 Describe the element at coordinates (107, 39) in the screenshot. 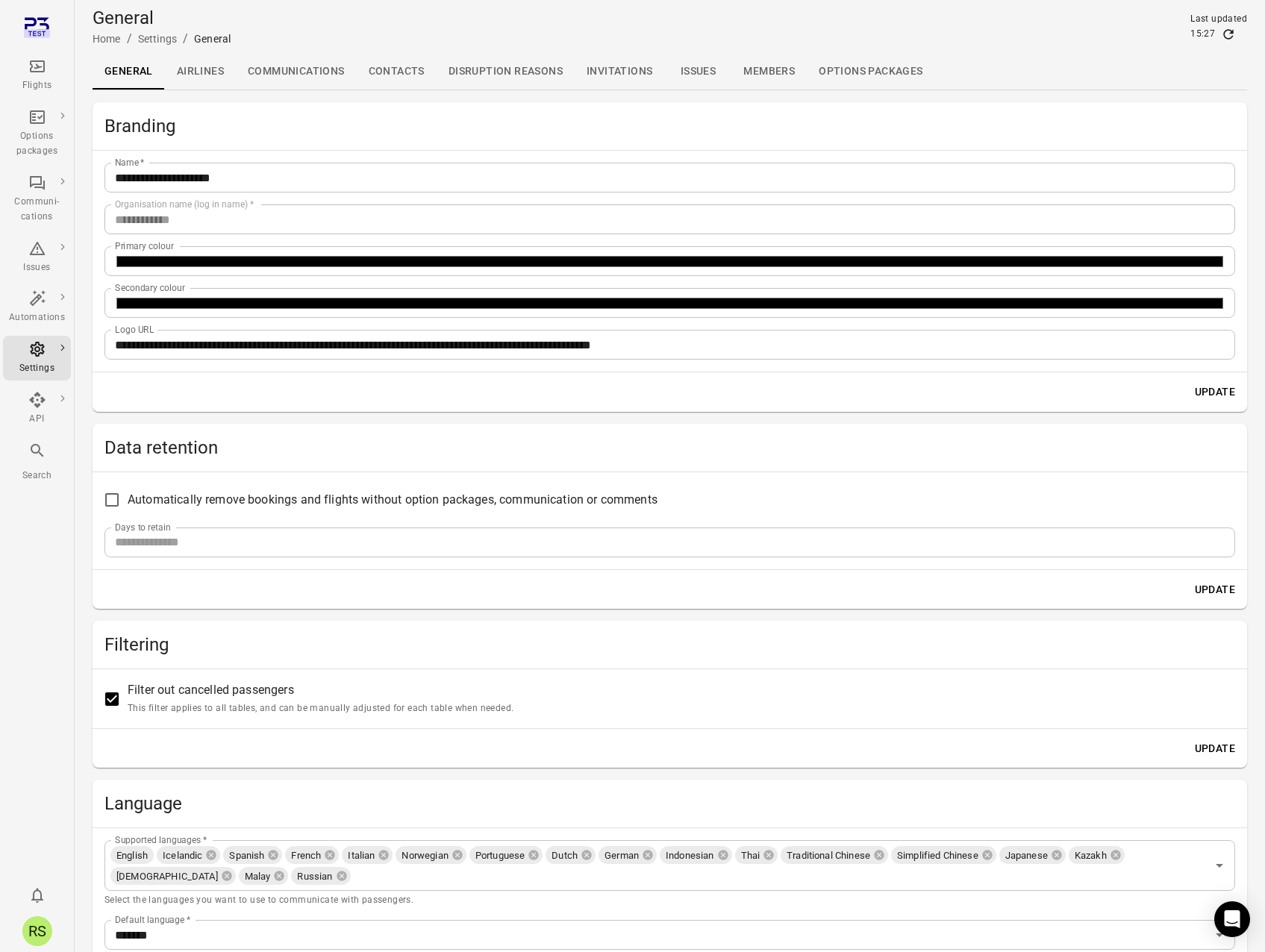

I see `a: Home` at that location.